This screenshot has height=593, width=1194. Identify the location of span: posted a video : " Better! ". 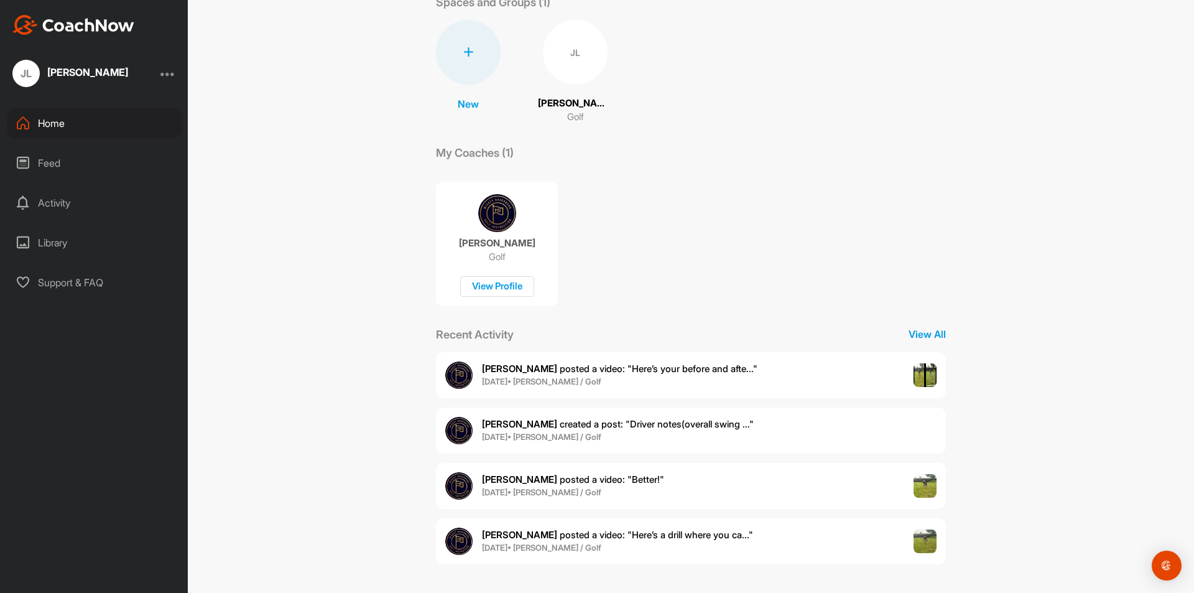
(573, 479).